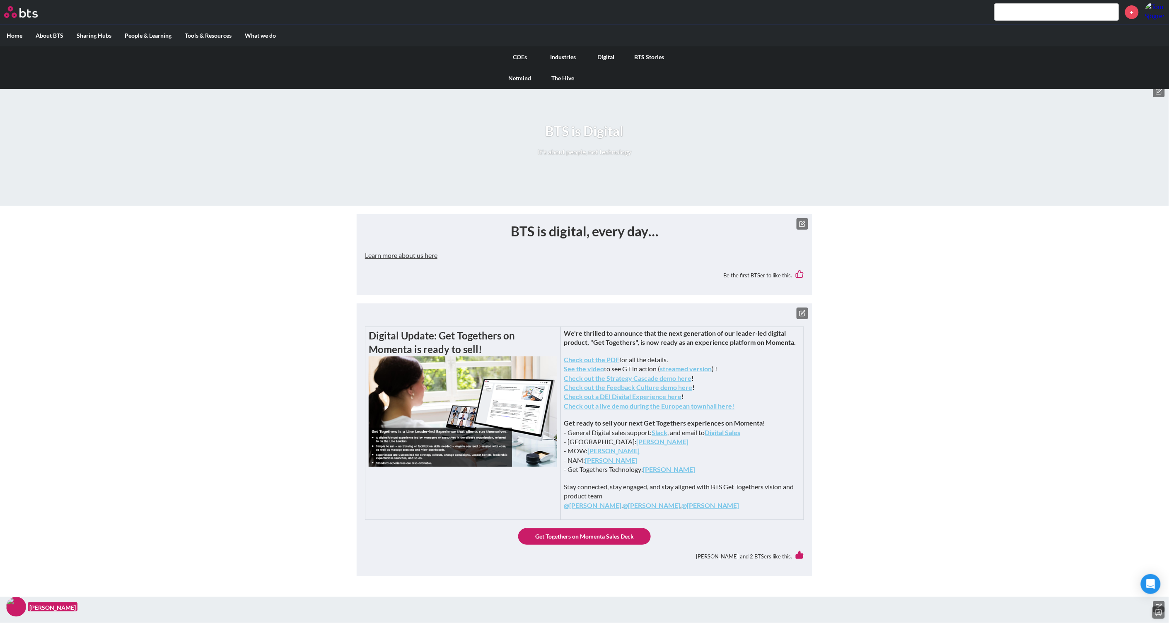  What do you see at coordinates (660, 432) in the screenshot?
I see `a: Slack` at bounding box center [660, 432].